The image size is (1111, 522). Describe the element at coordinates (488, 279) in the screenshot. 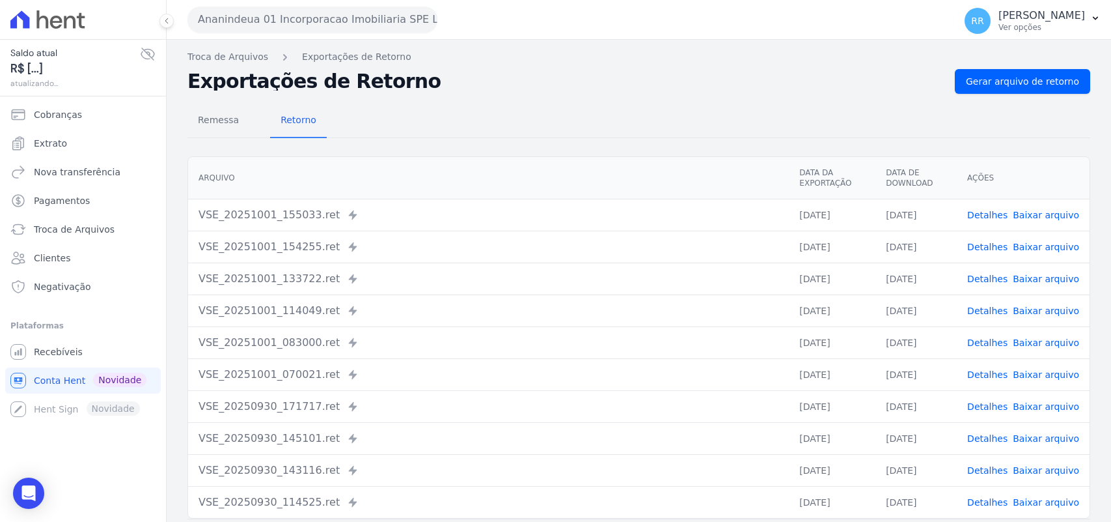

I see `div: VSE_20251001_133722.ret` at that location.